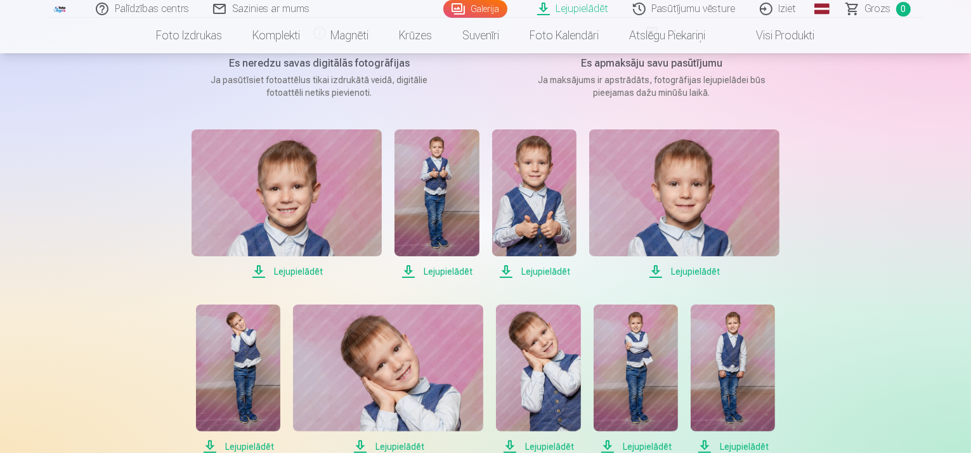  What do you see at coordinates (564, 36) in the screenshot?
I see `a: Foto kalendāri` at bounding box center [564, 36].